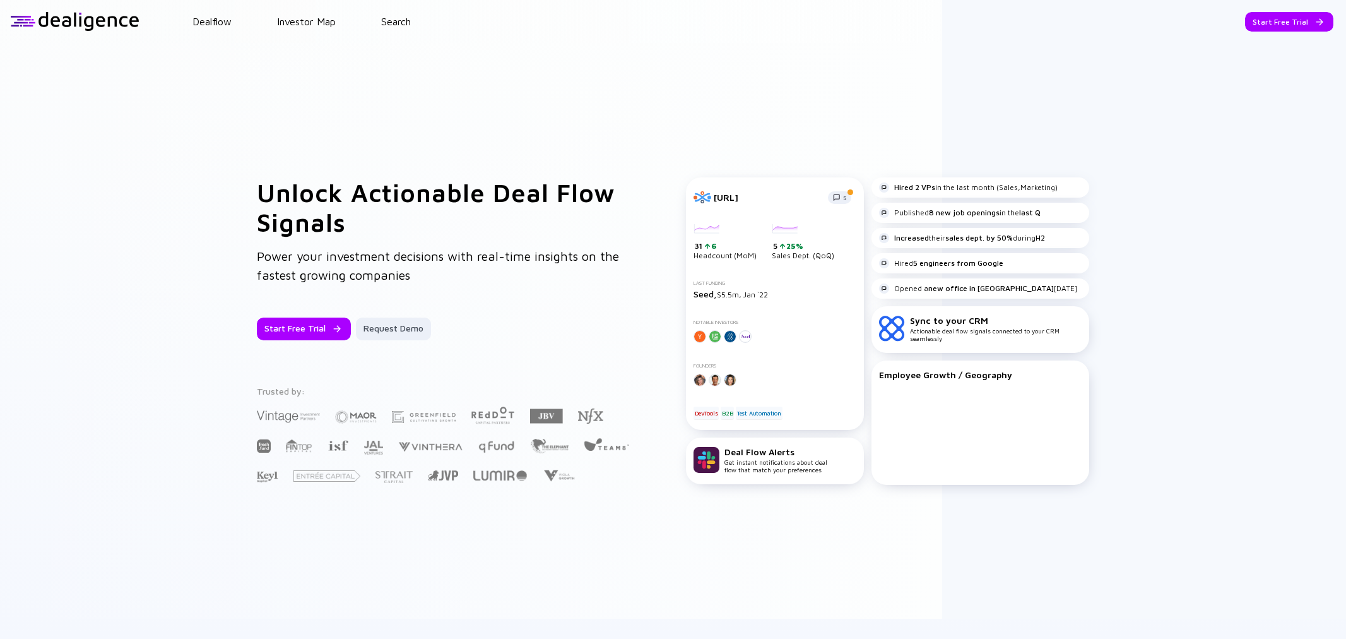 Image resolution: width=1346 pixels, height=639 pixels. Describe the element at coordinates (546, 416) in the screenshot. I see `img: JBV Capital` at that location.